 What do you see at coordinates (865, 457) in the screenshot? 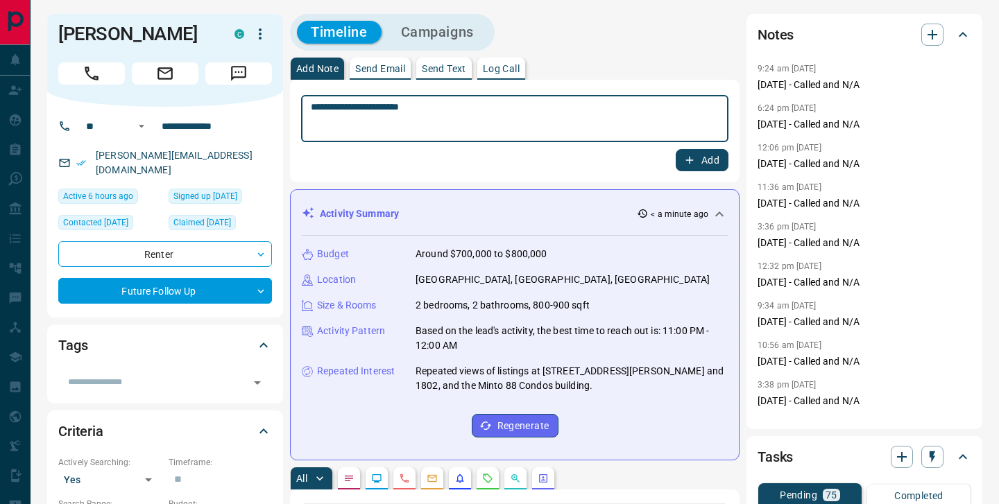
I see `div: Tasks` at bounding box center [865, 457].